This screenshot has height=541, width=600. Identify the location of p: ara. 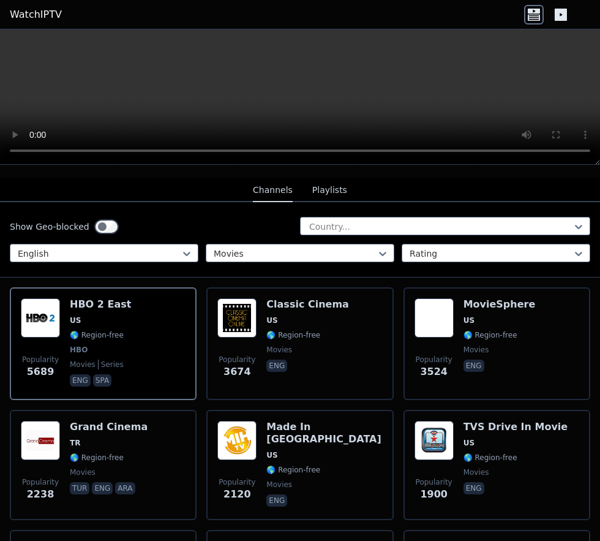
(125, 488).